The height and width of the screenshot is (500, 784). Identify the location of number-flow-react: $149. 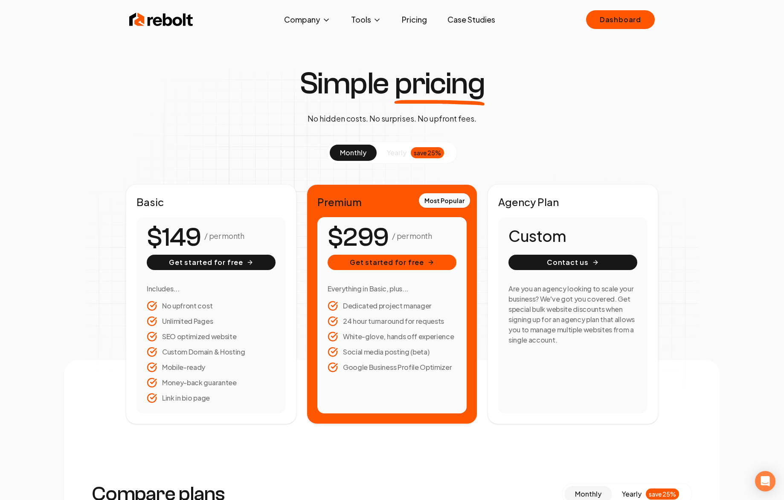
(174, 237).